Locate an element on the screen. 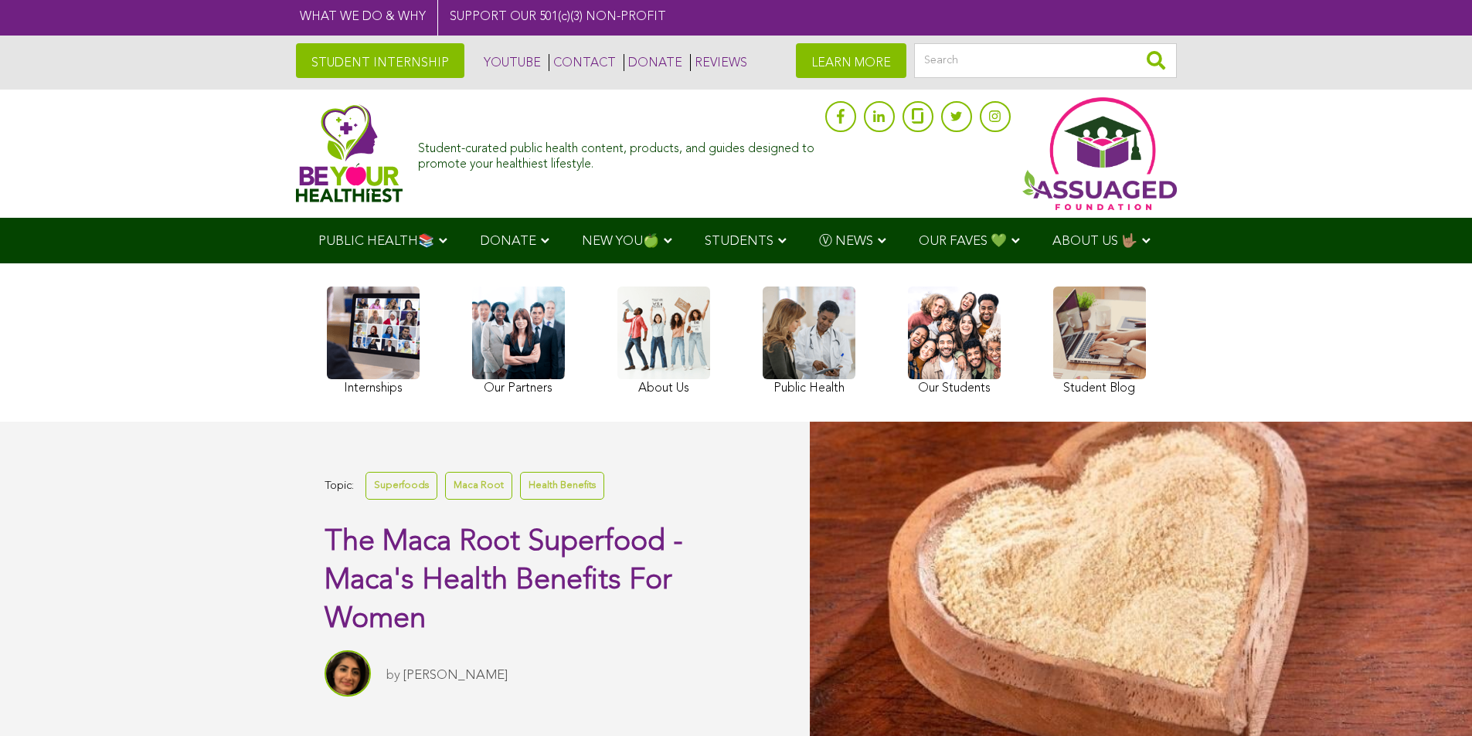 The width and height of the screenshot is (1472, 736). span: by is located at coordinates (393, 675).